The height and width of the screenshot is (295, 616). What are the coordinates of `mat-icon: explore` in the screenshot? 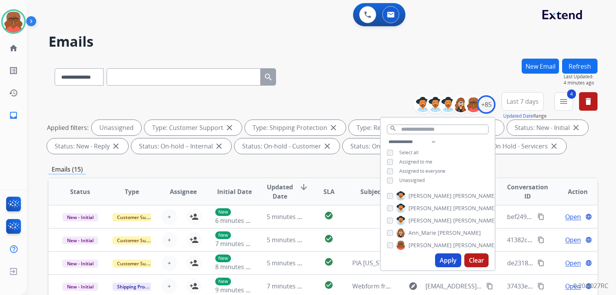 It's located at (413, 286).